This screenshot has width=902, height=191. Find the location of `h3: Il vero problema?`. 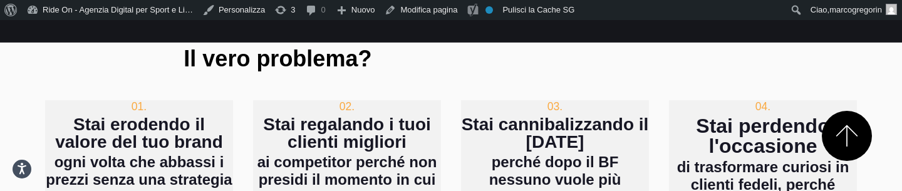

h3: Il vero problema? is located at coordinates (451, 59).